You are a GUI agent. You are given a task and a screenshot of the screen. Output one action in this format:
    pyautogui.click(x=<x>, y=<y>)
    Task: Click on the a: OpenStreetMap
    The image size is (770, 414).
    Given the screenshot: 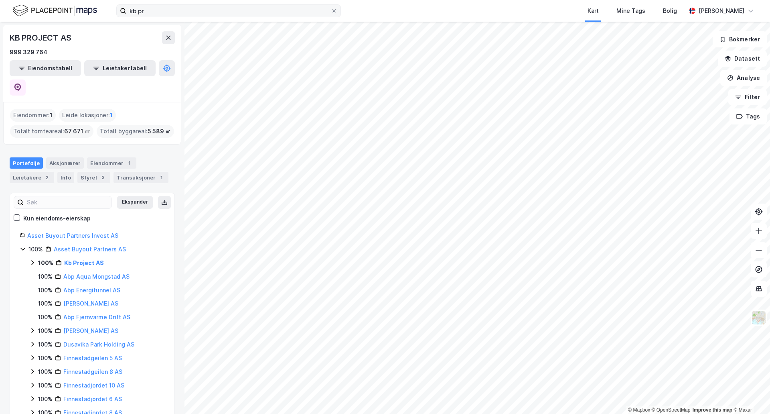 What is the action you would take?
    pyautogui.click(x=671, y=410)
    